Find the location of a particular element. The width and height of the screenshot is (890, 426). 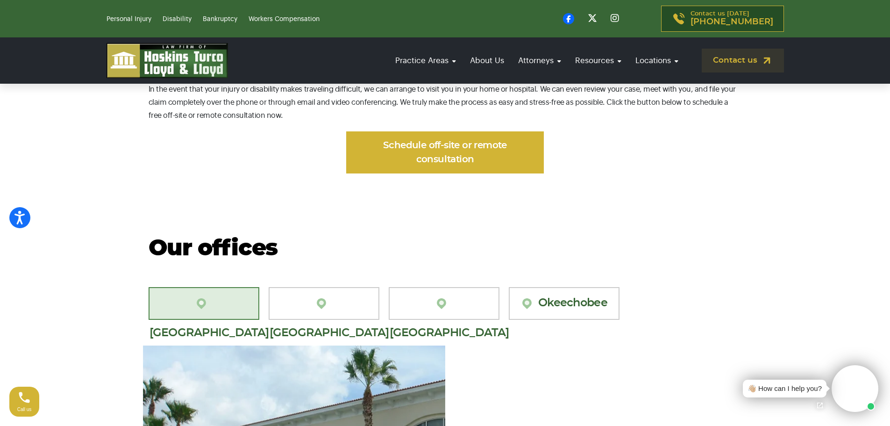

a: Locations is located at coordinates (657, 60).